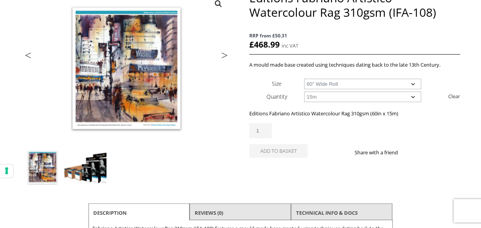 This screenshot has width=481, height=228. I want to click on bdi: 468.99, so click(265, 44).